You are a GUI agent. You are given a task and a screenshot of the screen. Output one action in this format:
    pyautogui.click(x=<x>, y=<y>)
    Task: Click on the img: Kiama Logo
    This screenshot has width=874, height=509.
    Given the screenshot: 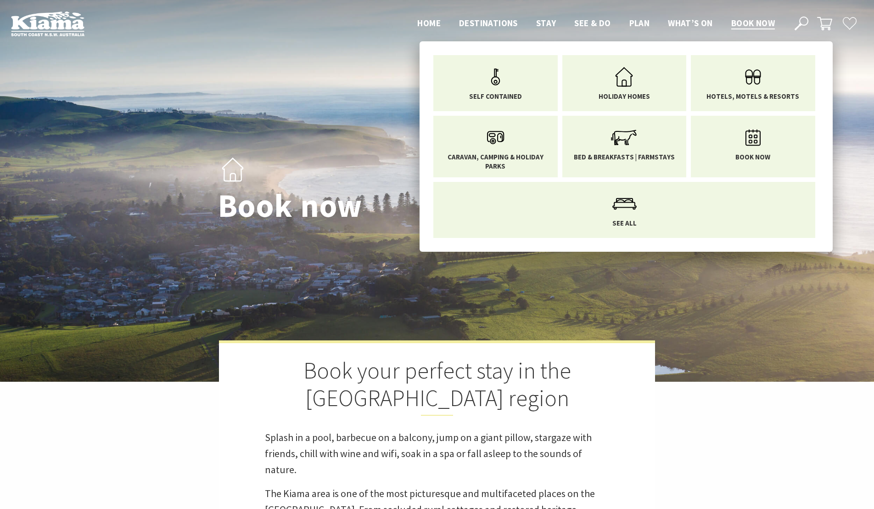 What is the action you would take?
    pyautogui.click(x=48, y=23)
    